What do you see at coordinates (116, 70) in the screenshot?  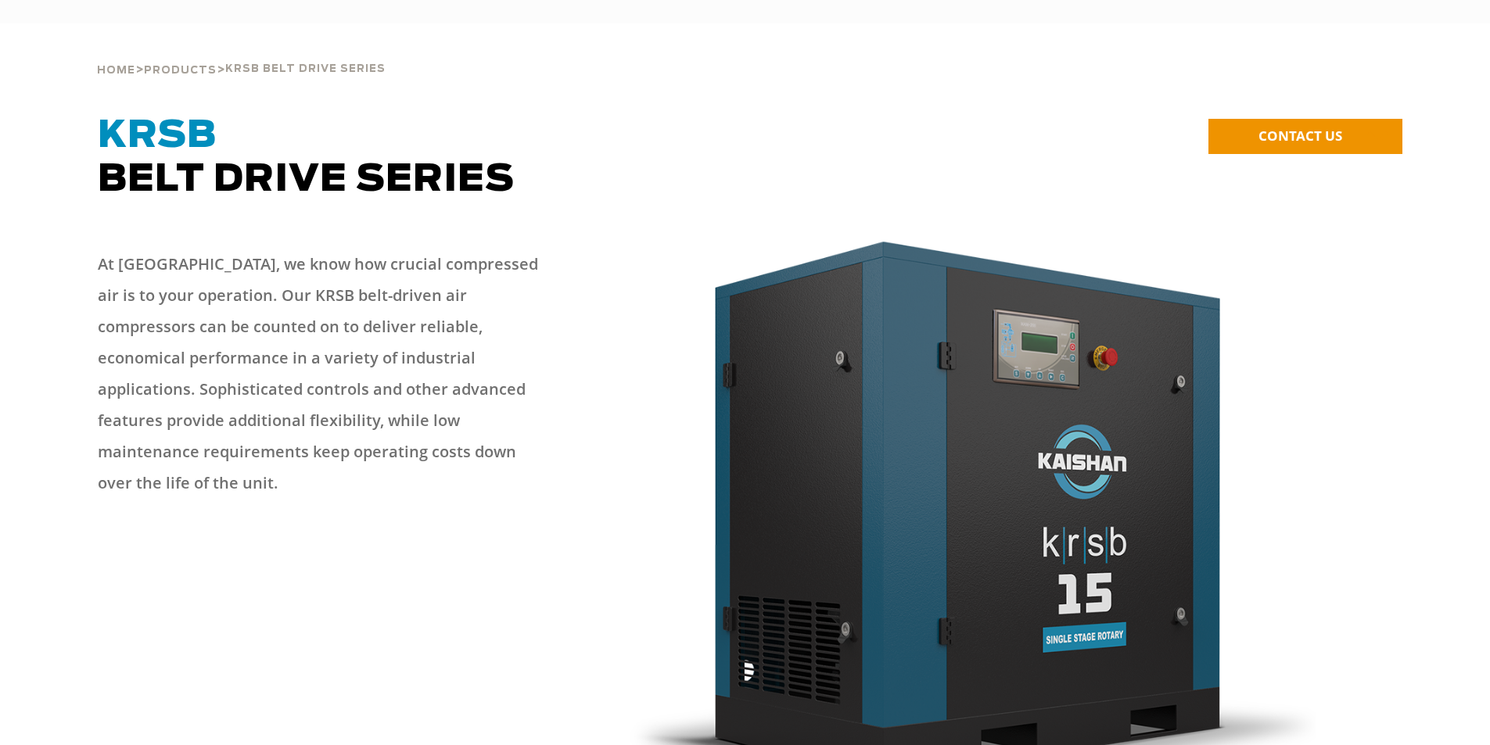 I see `span: Home` at bounding box center [116, 70].